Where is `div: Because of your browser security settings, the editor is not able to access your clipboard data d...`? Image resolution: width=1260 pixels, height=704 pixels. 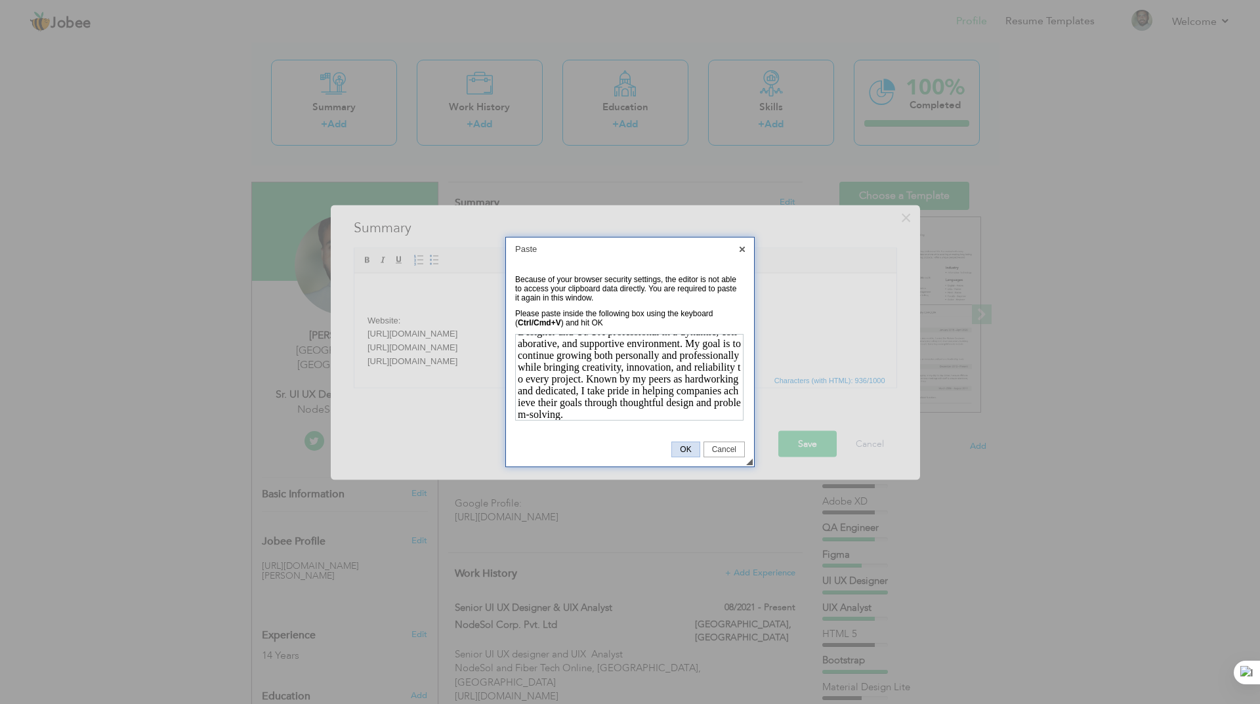 div: Because of your browser security settings, the editor is not able to access your clipboard data d... is located at coordinates (627, 289).